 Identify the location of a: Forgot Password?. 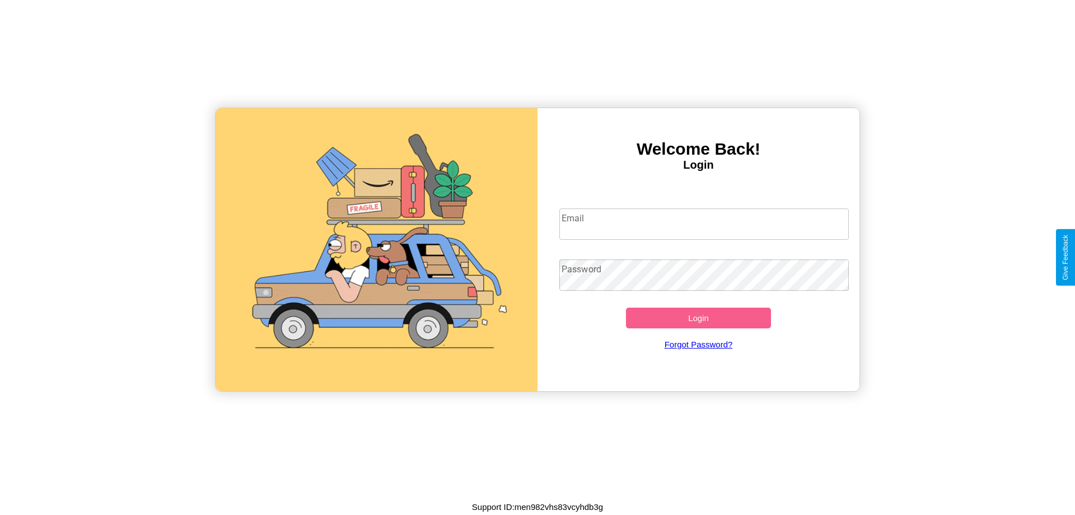
(699, 344).